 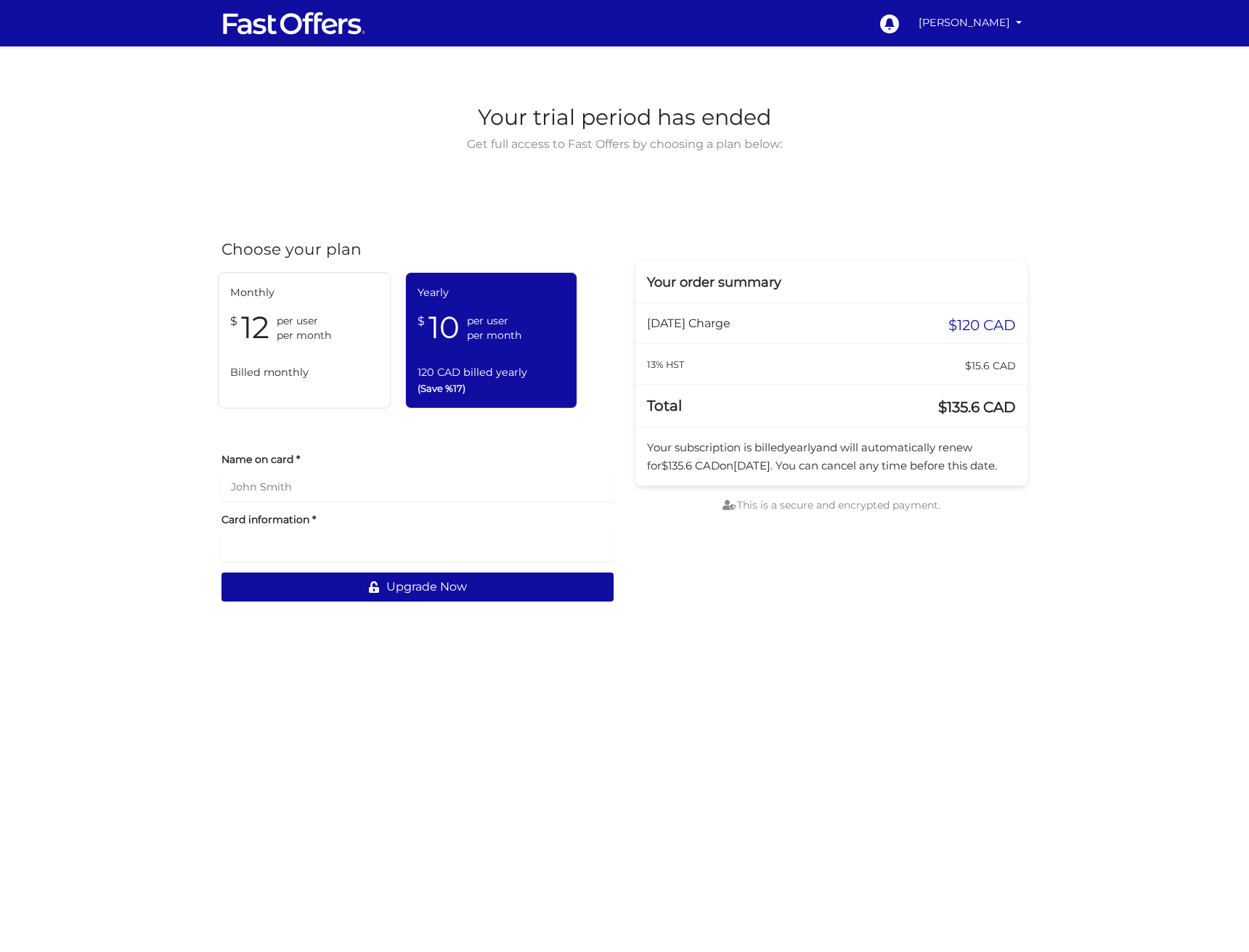 What do you see at coordinates (417, 487) in the screenshot?
I see `input: John Smith` at bounding box center [417, 487].